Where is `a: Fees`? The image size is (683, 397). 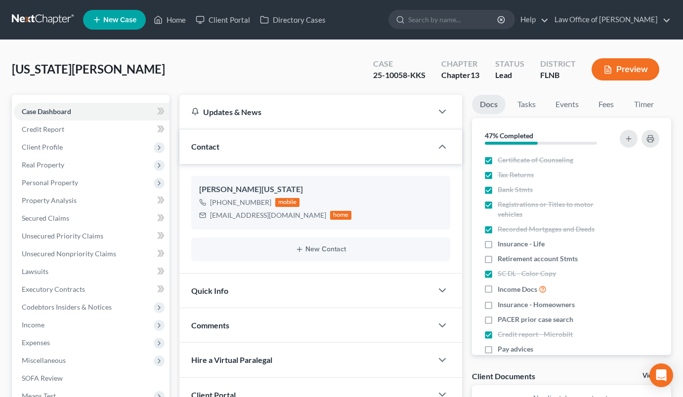
a: Fees is located at coordinates (606, 104).